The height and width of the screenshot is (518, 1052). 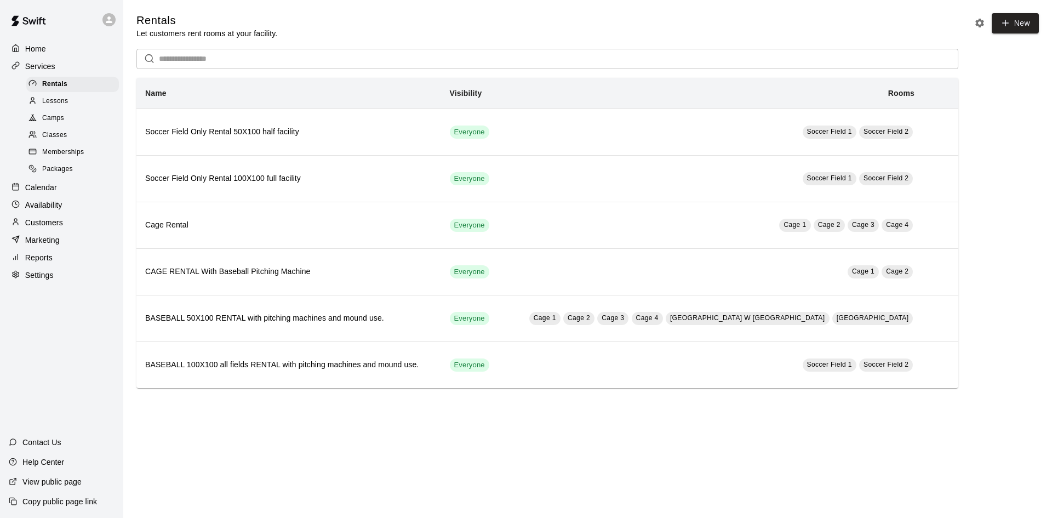 I want to click on p: Services, so click(x=40, y=66).